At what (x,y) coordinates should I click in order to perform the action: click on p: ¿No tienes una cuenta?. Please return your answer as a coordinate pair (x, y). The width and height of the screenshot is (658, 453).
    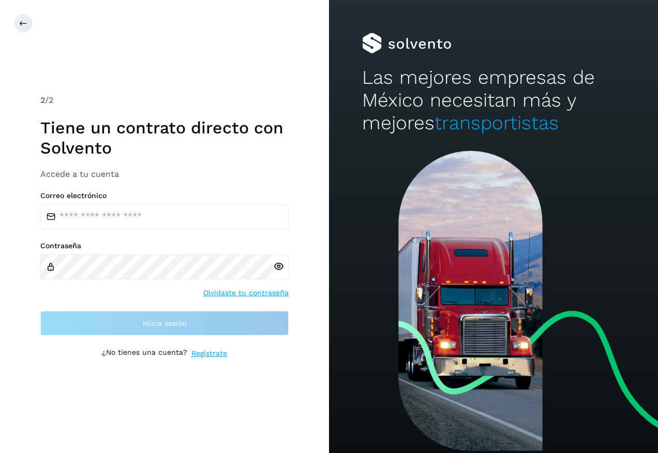
    Looking at the image, I should click on (144, 354).